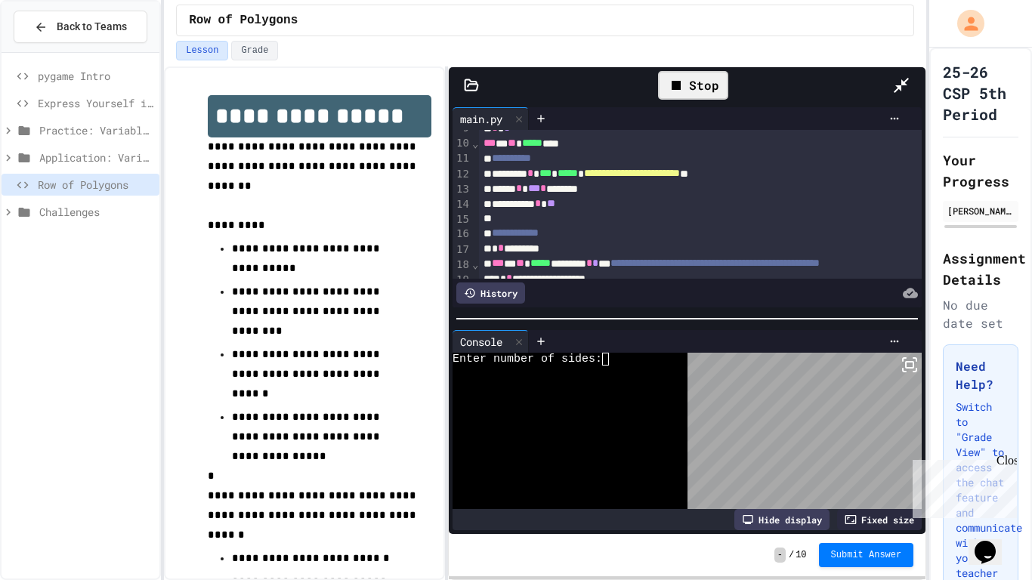  Describe the element at coordinates (462, 159) in the screenshot. I see `div: 11` at that location.